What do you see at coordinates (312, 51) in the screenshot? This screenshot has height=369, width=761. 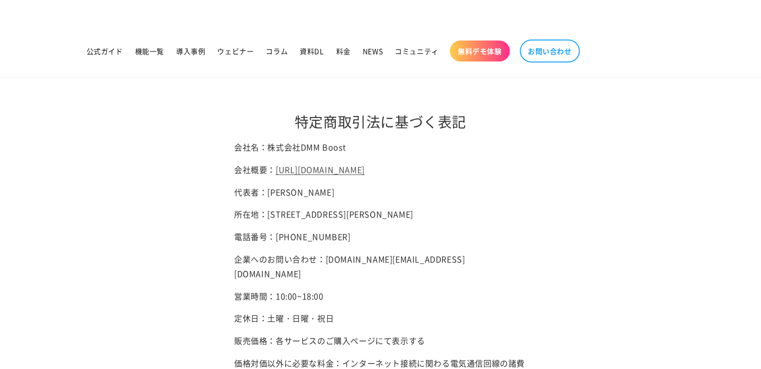 I see `a: 資料DL` at bounding box center [312, 51].